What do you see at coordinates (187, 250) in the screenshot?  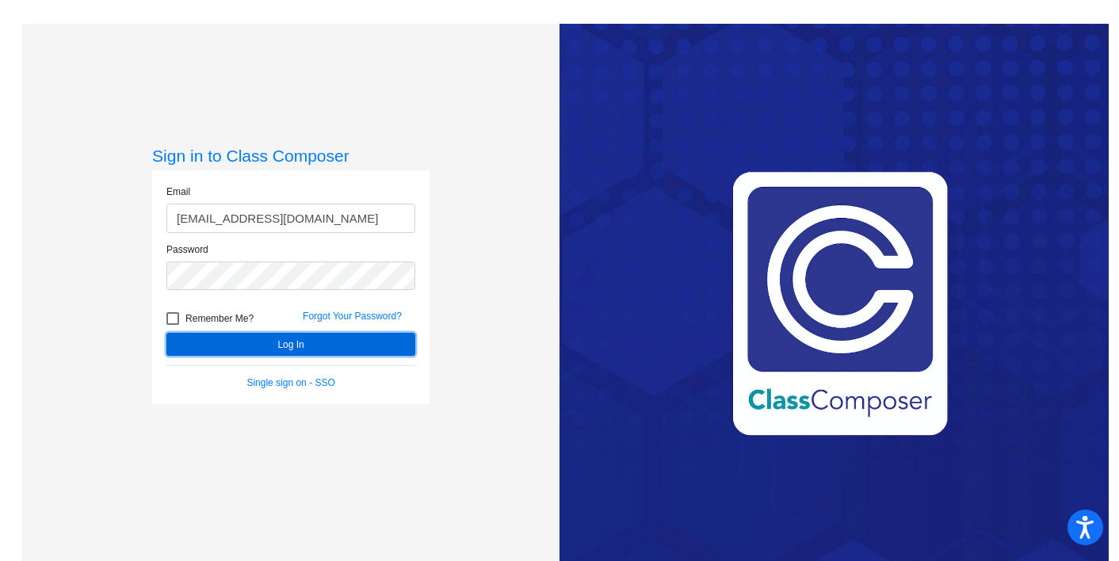 I see `label: Password` at bounding box center [187, 250].